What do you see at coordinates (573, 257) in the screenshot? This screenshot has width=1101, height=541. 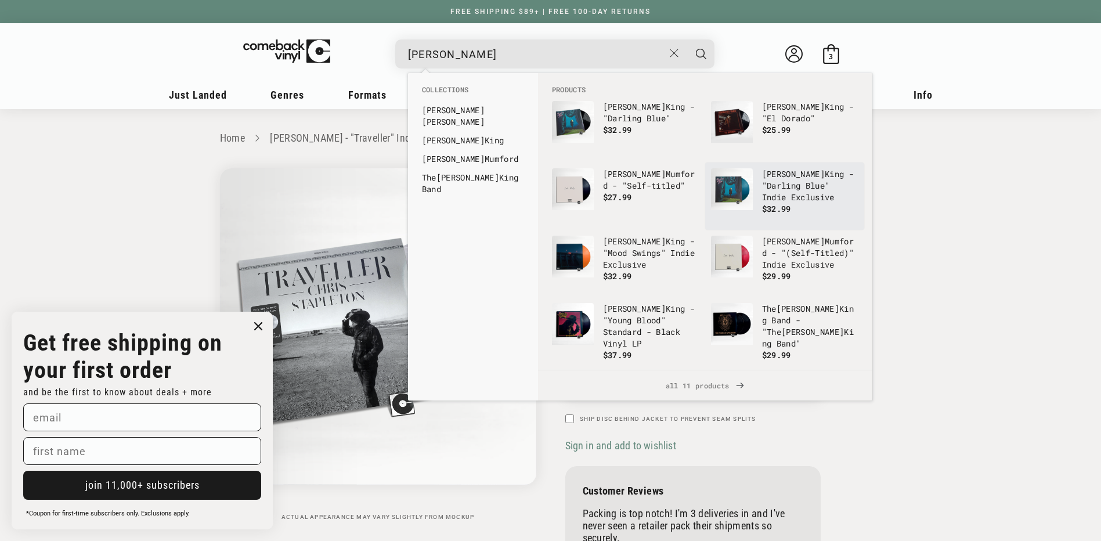 I see `img: Marcus King - "Mood Swings" Indie Exclusive` at bounding box center [573, 257].